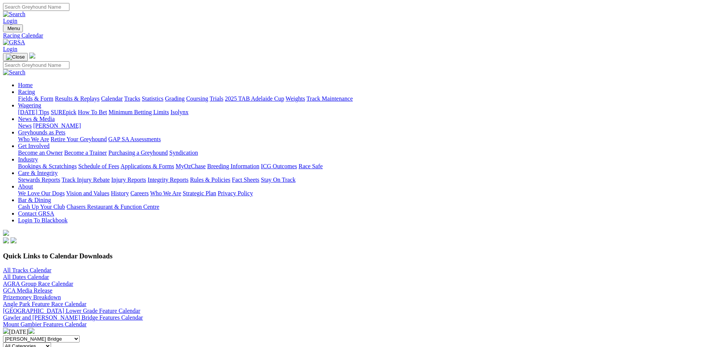  What do you see at coordinates (6, 240) in the screenshot?
I see `img: facebook.svg` at bounding box center [6, 240].